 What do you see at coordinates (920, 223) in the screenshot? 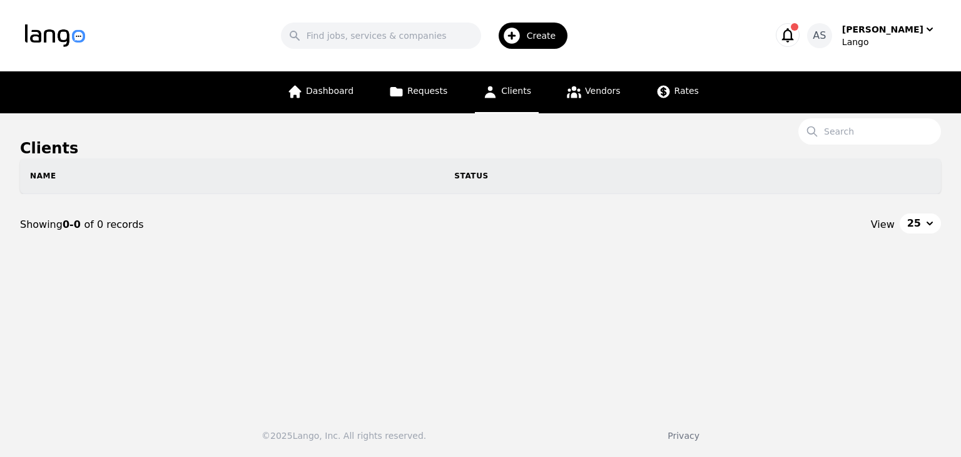
I see `button: 25` at bounding box center [920, 223].